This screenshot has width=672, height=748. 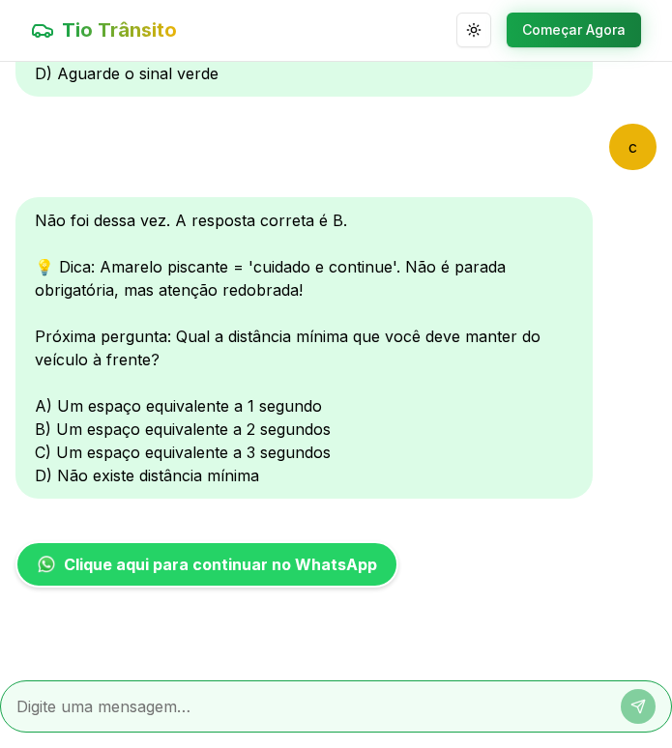 What do you see at coordinates (103, 30) in the screenshot?
I see `a: Tio Trânsito` at bounding box center [103, 30].